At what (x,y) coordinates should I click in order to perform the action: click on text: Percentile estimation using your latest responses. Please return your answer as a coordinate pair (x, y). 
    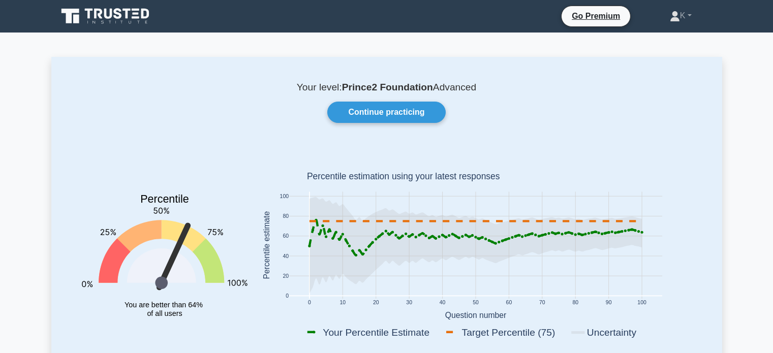
    Looking at the image, I should click on (403, 177).